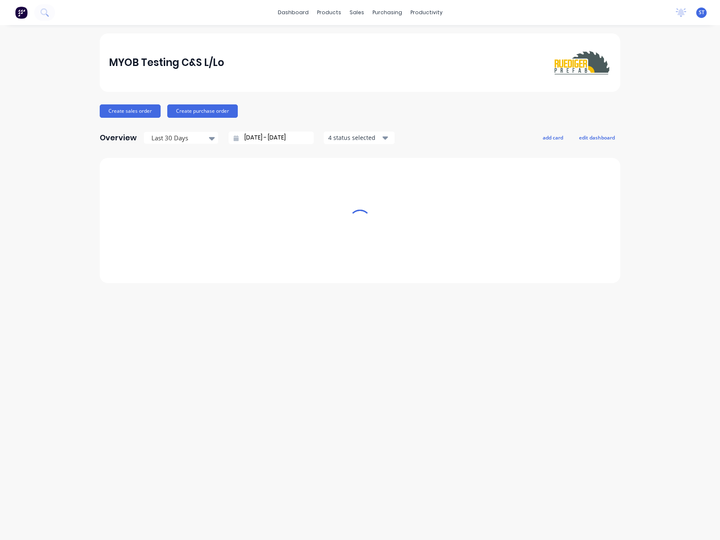  I want to click on button: Create sales order, so click(130, 111).